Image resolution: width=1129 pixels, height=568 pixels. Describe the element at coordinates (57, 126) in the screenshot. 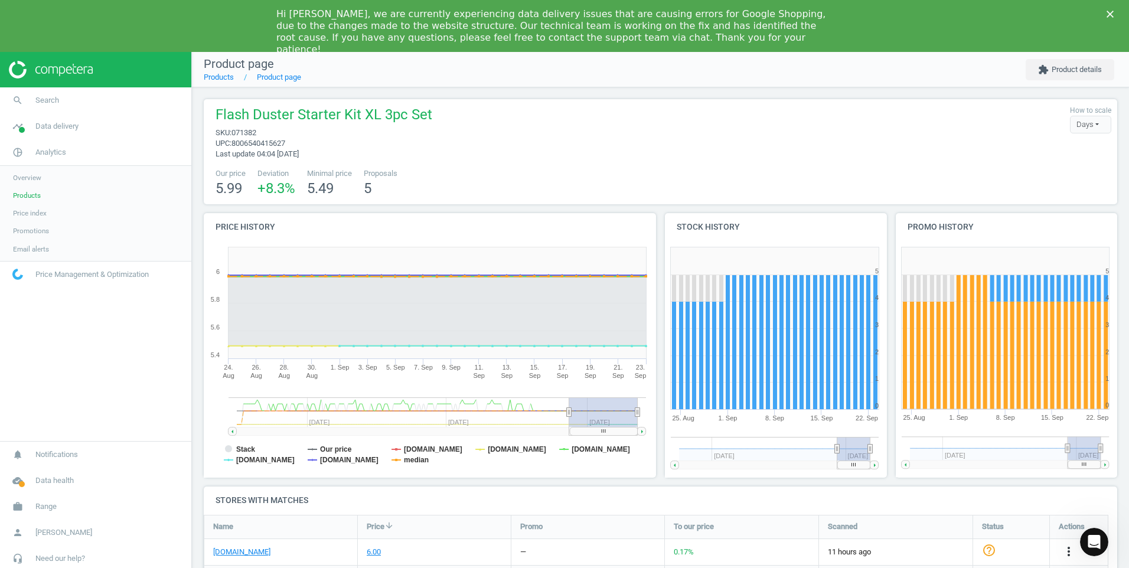

I see `span: Data delivery` at that location.